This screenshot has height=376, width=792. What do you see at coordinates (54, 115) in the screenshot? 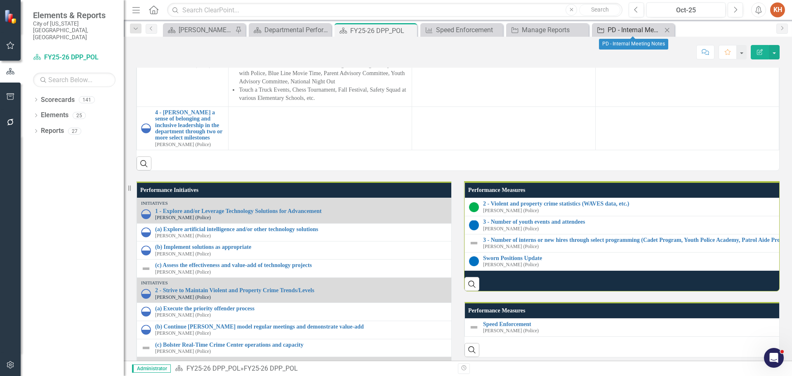
I see `a: Elements` at bounding box center [54, 115].